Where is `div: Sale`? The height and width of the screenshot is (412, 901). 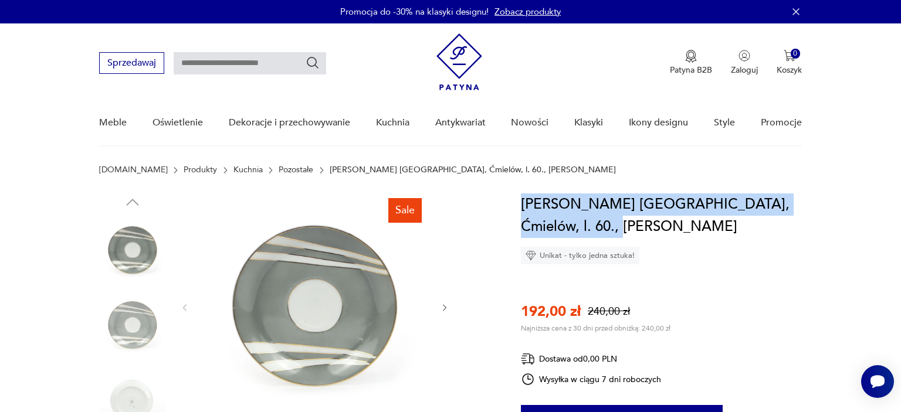 div: Sale is located at coordinates (405, 211).